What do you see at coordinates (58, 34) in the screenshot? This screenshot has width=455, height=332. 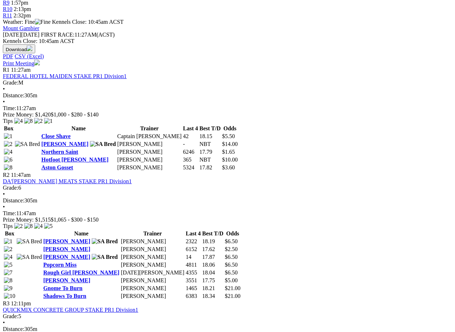 I see `span: FIRST RACE:` at bounding box center [58, 34].